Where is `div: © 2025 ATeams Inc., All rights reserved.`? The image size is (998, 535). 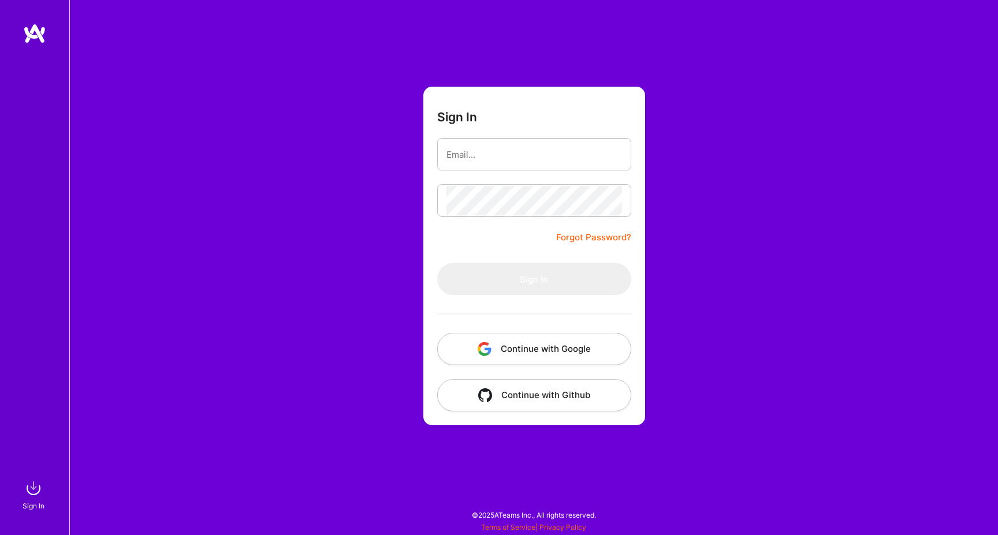
div: © 2025 ATeams Inc., All rights reserved. is located at coordinates (534, 515).